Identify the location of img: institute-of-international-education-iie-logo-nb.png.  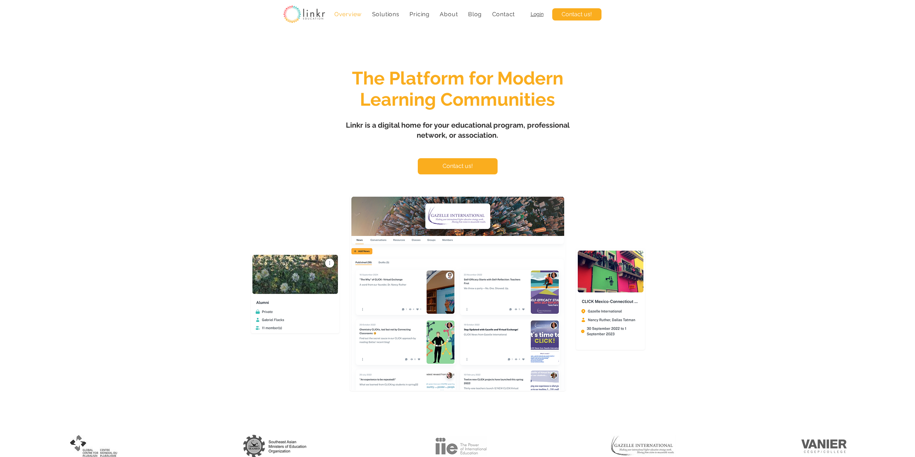
(461, 446).